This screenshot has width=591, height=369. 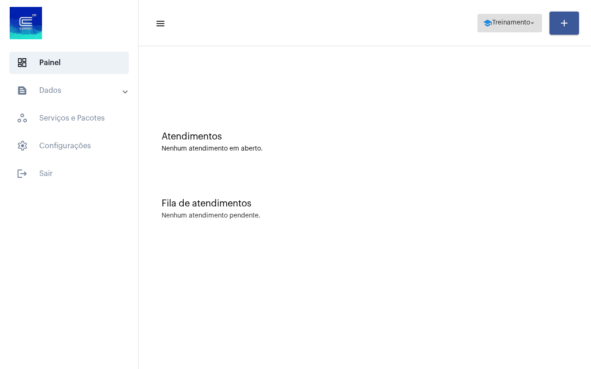 I want to click on div: Atendimentos, so click(x=365, y=137).